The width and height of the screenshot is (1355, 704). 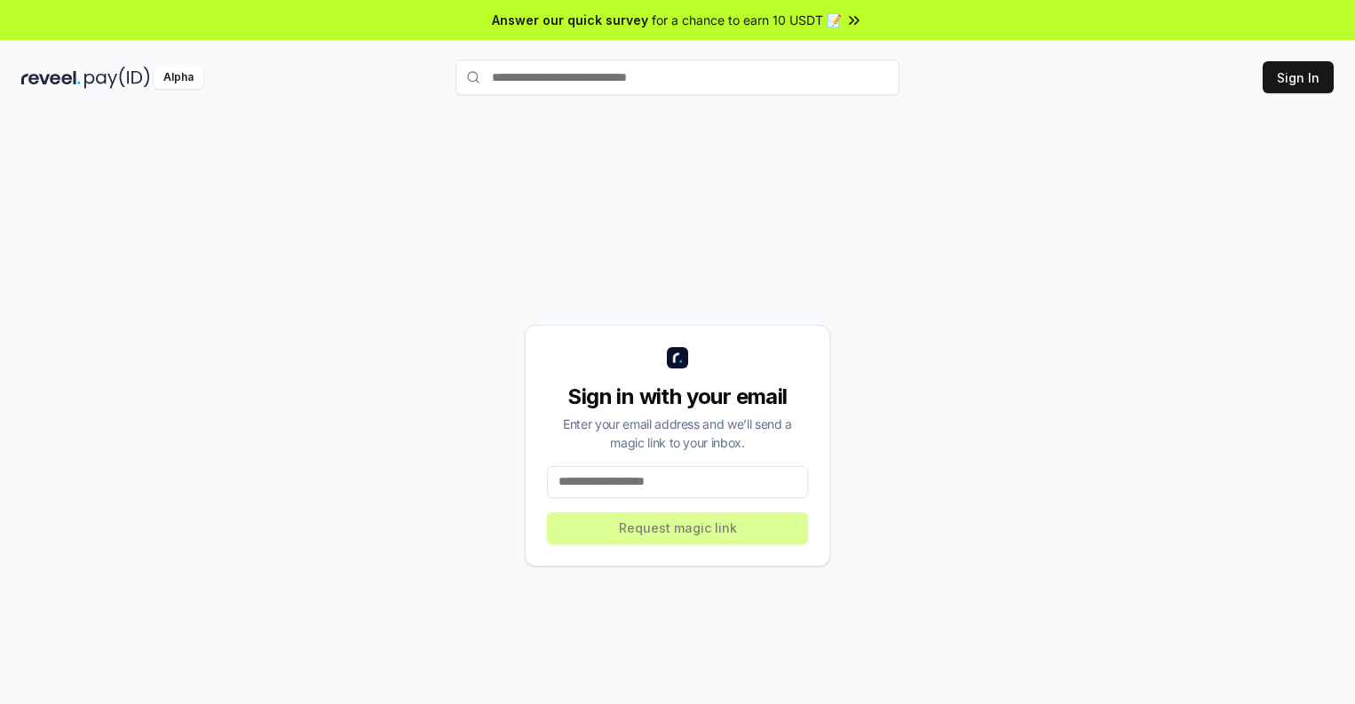 What do you see at coordinates (677, 433) in the screenshot?
I see `div: Enter your email address and we’ll send a magic link to your inbox.` at bounding box center [677, 433].